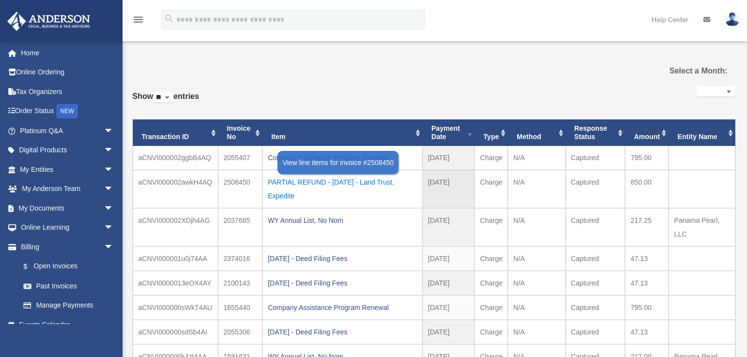 This screenshot has height=357, width=747. Describe the element at coordinates (240, 283) in the screenshot. I see `td: 2100143` at that location.